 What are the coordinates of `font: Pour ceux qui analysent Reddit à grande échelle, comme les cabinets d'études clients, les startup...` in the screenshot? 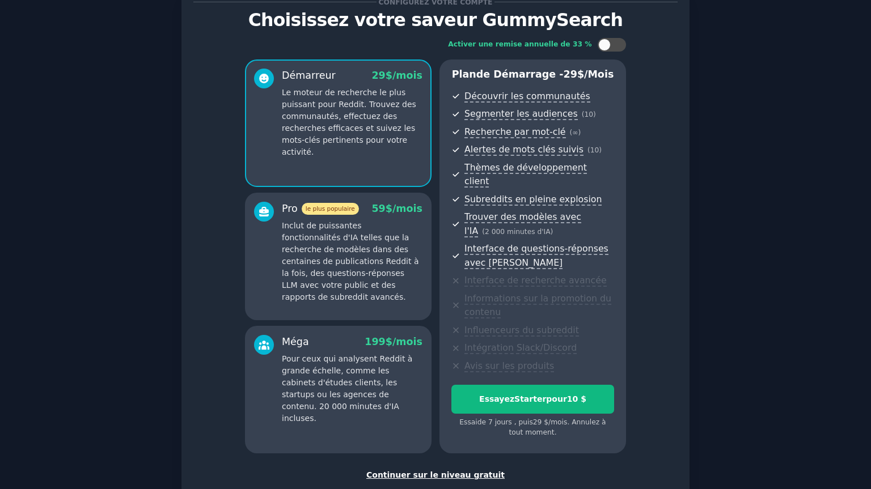 It's located at (347, 389).